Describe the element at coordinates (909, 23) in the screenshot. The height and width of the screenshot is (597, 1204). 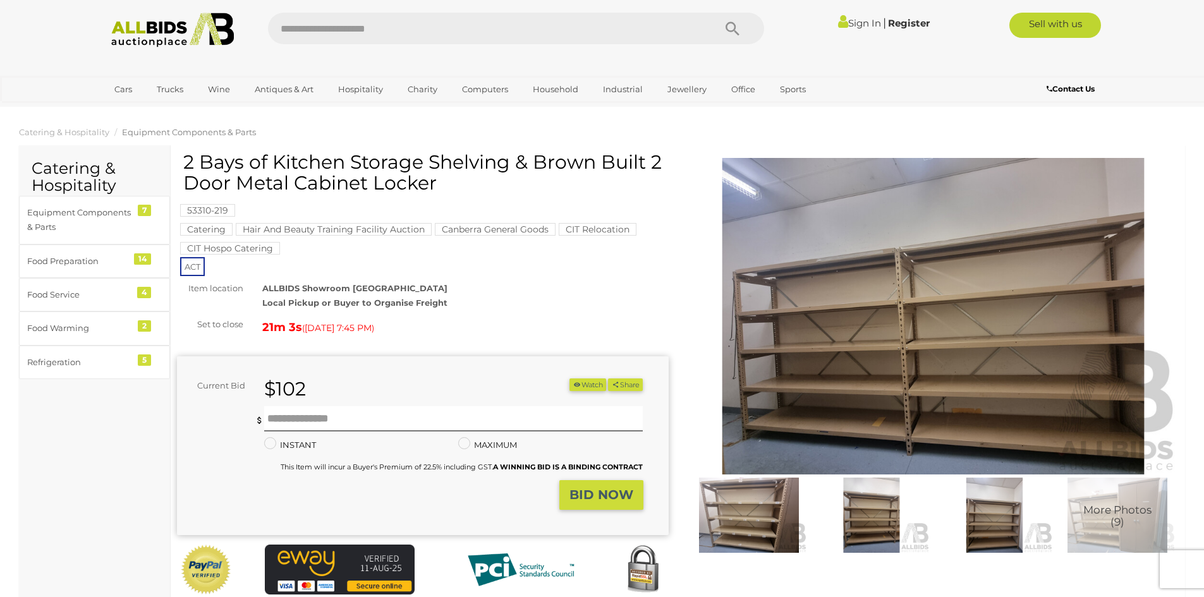
I see `a: Register` at that location.